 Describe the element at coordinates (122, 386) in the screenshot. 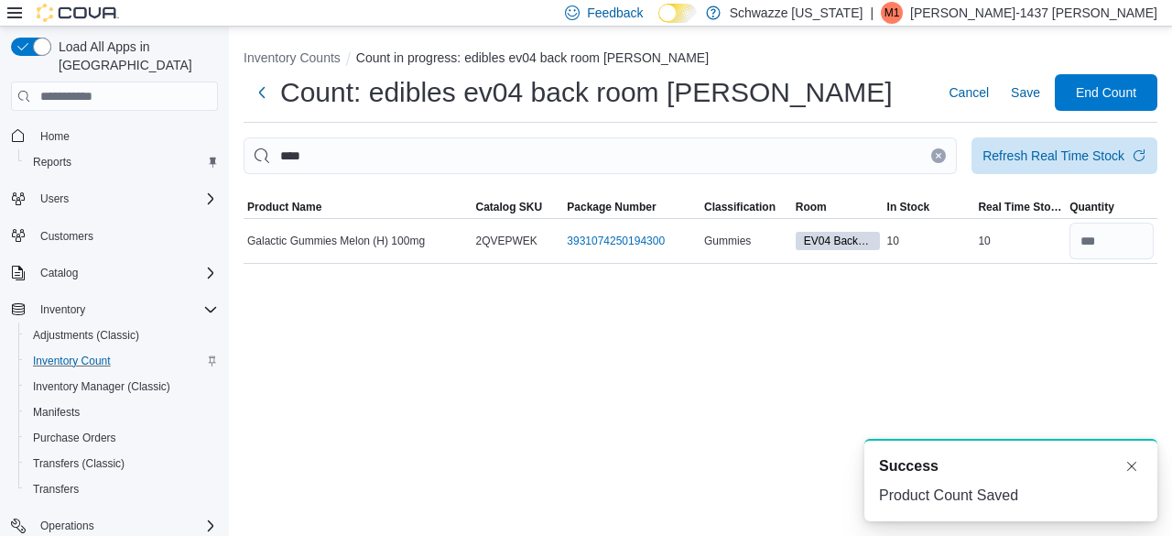

I see `button: Inventory Manager (Classic)` at that location.